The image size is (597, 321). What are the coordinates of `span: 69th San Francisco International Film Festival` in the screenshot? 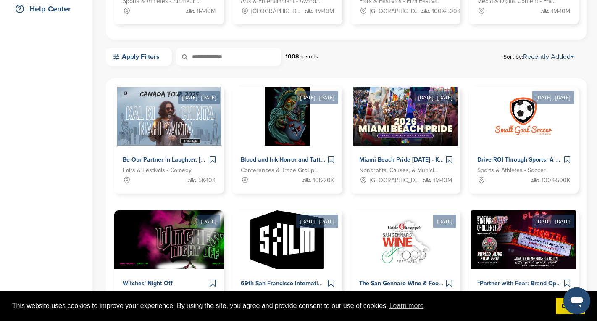 It's located at (303, 283).